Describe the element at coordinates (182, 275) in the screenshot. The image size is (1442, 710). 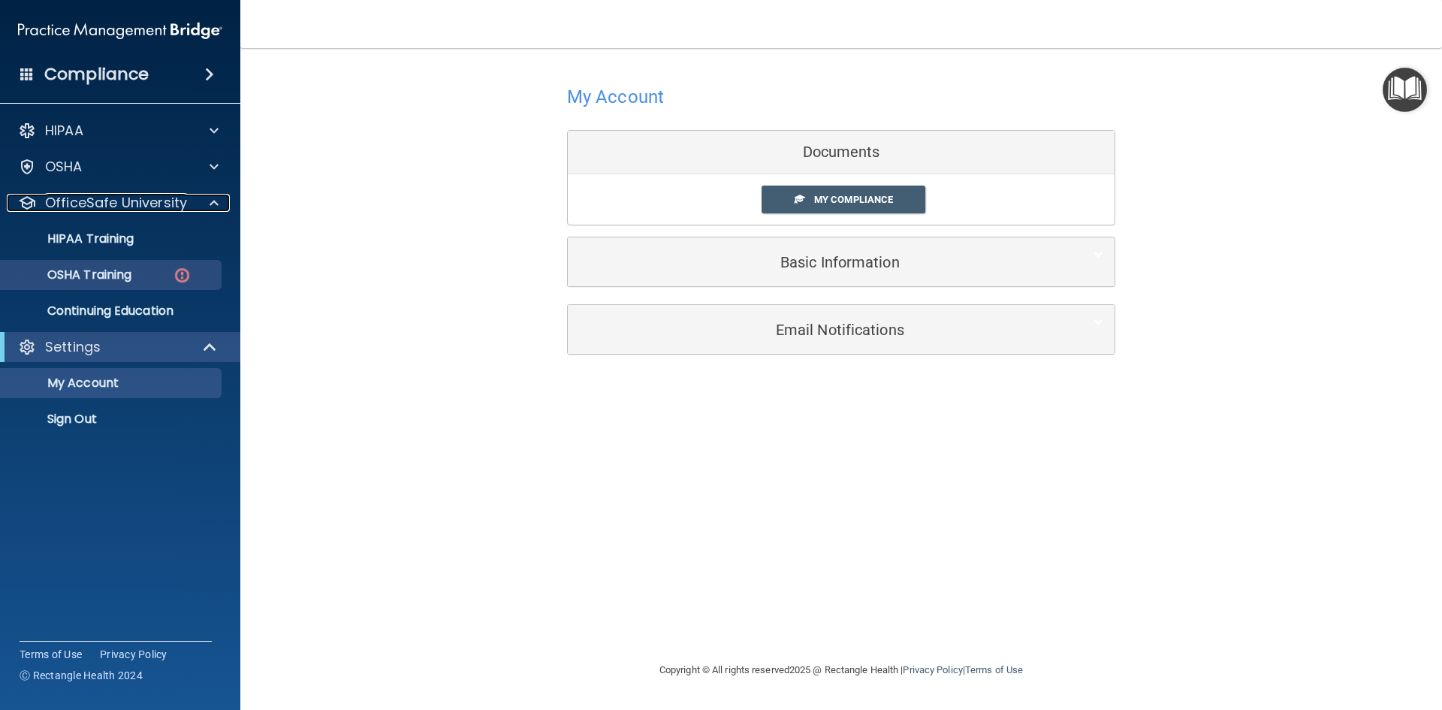
I see `img: danger-circle.6113f641.png` at that location.